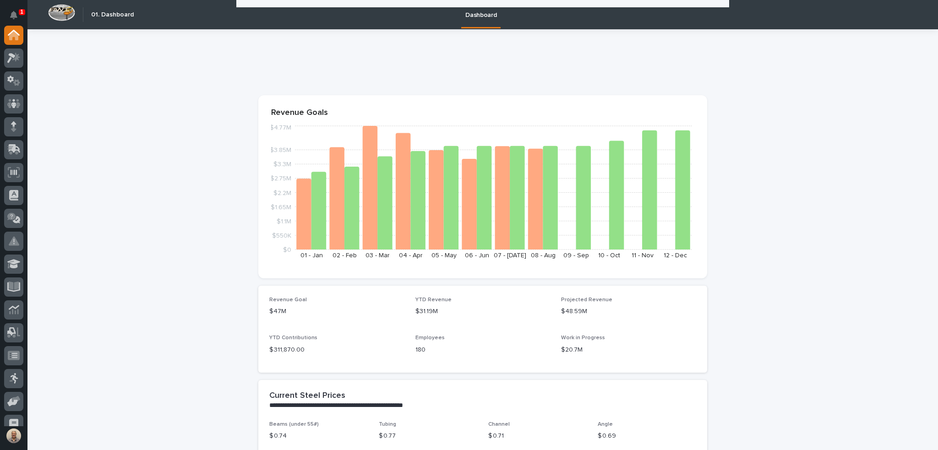 This screenshot has height=450, width=938. What do you see at coordinates (605, 425) in the screenshot?
I see `span: Angle` at bounding box center [605, 425].